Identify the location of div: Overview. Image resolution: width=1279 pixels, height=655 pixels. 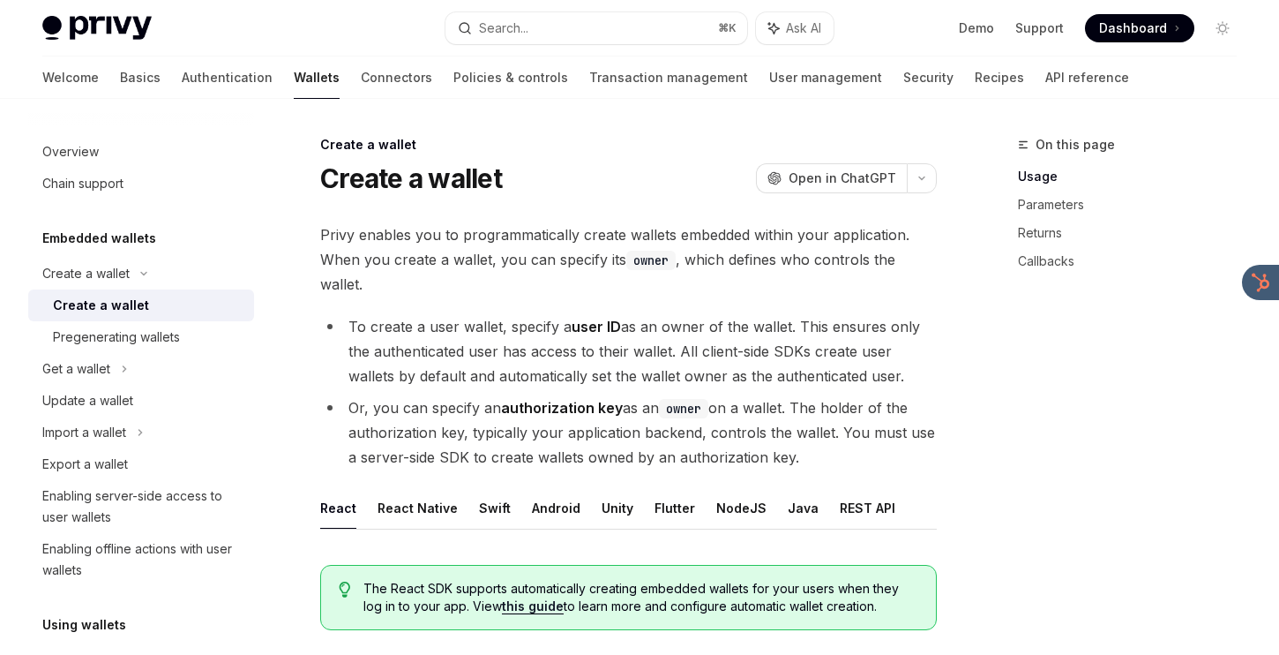
(71, 152).